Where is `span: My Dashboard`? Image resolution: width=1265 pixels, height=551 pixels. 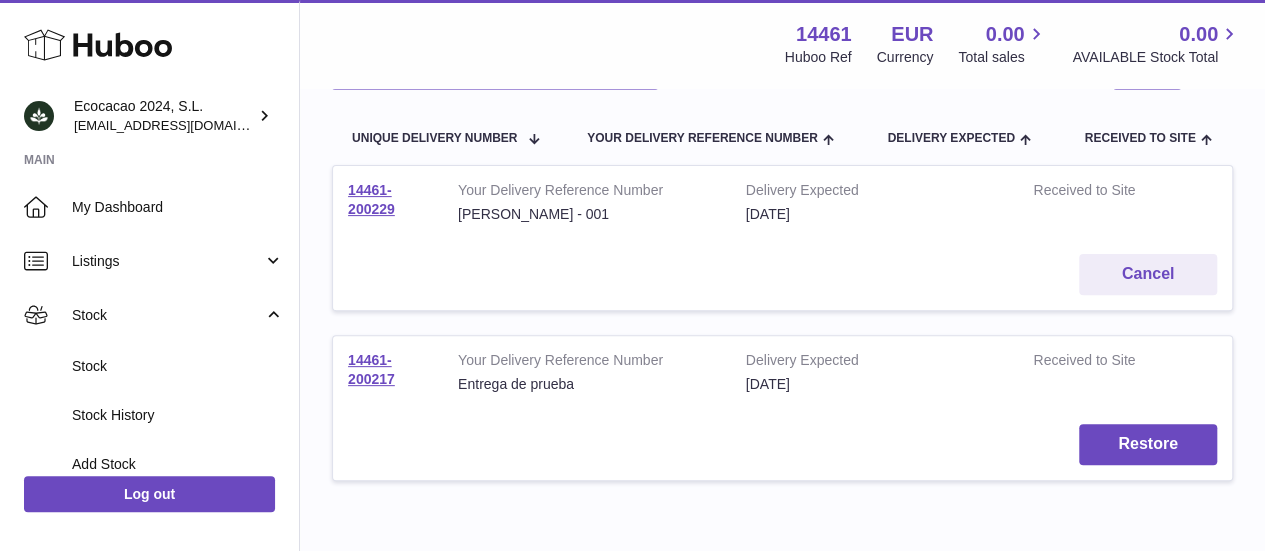
span: My Dashboard is located at coordinates (178, 207).